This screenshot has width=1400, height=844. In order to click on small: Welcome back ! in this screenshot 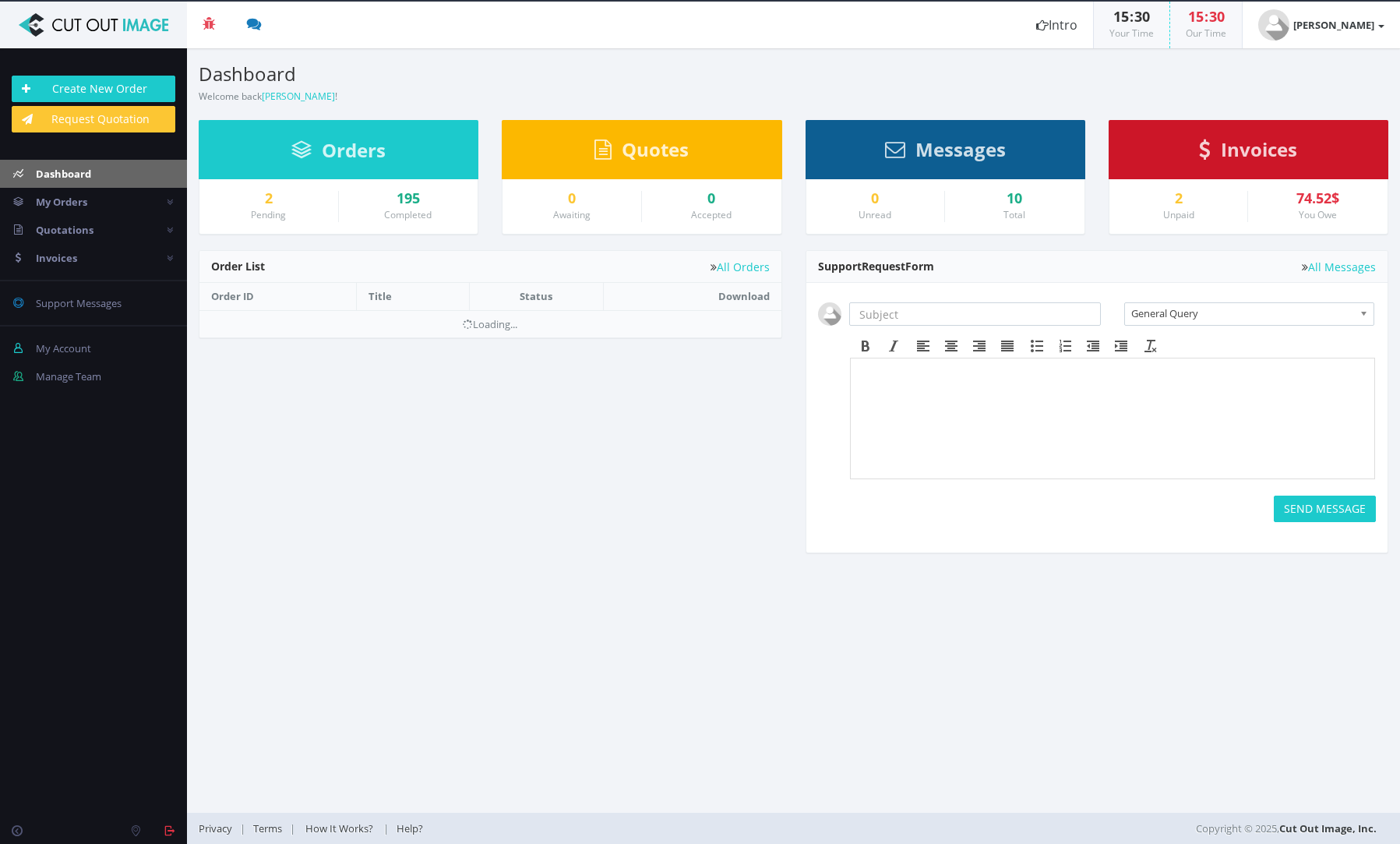, I will do `click(268, 96)`.